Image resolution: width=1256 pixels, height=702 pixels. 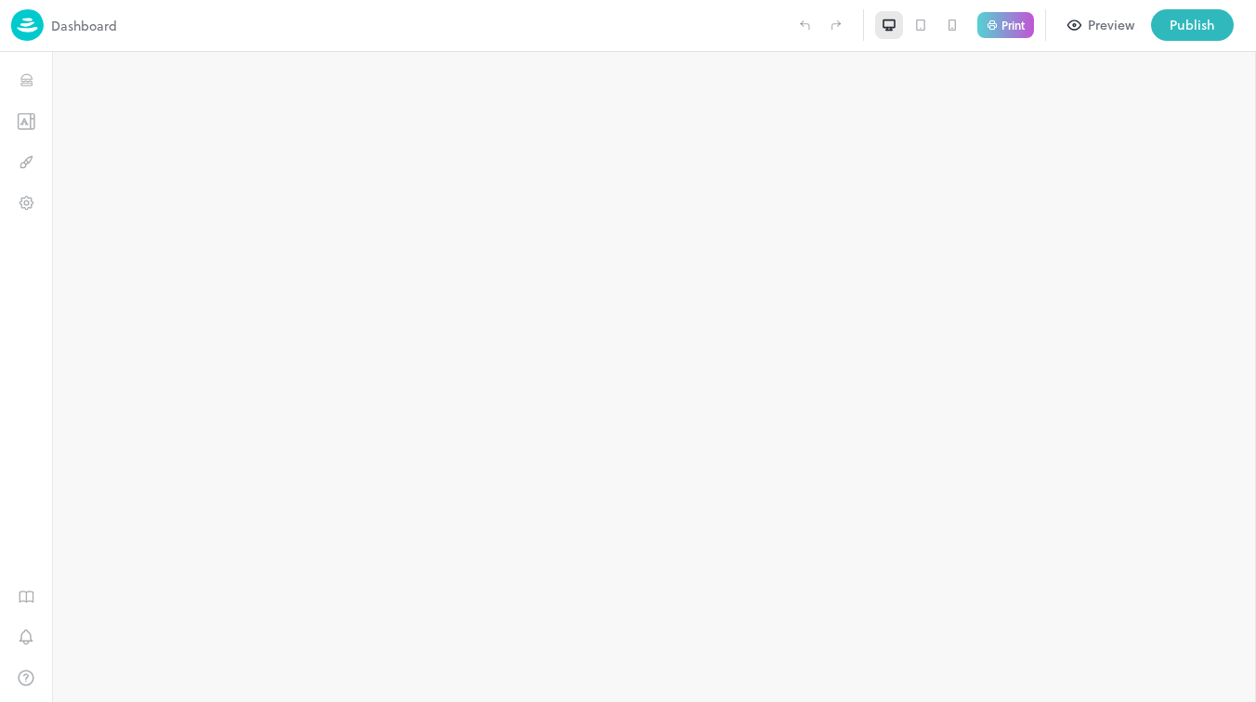 What do you see at coordinates (804, 25) in the screenshot?
I see `label: Undo (Ctrl + Z)` at bounding box center [804, 25].